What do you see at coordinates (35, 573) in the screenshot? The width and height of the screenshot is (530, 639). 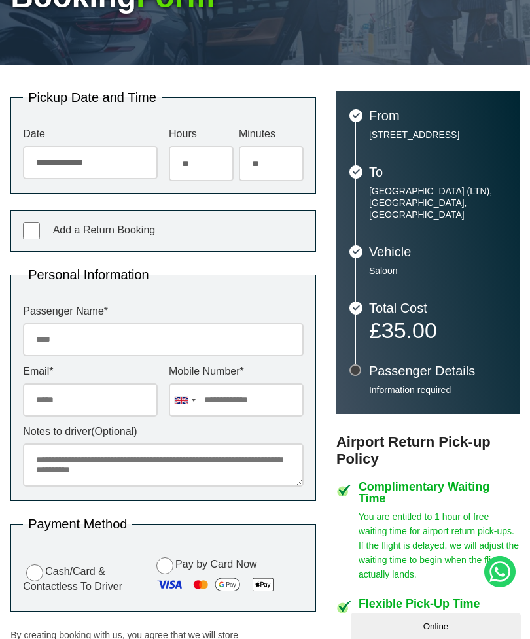 I see `input: Cash/Card & Contactless To Driver` at bounding box center [35, 573].